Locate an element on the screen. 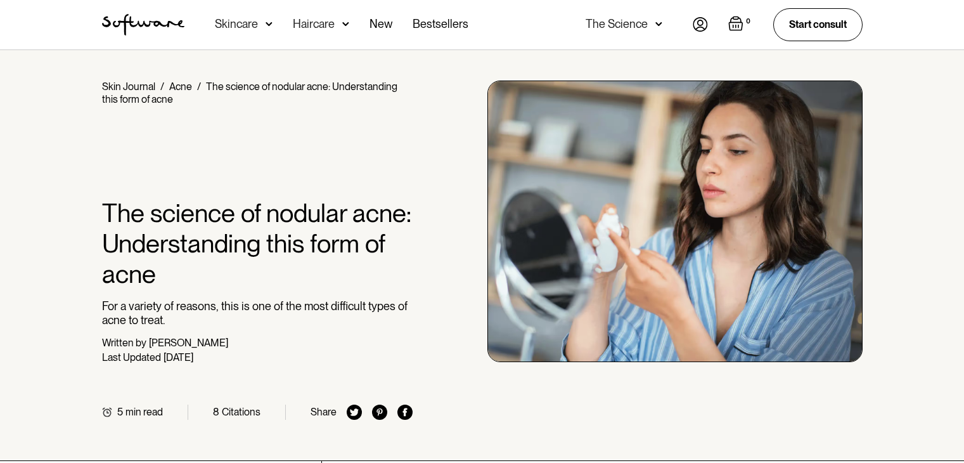 The image size is (964, 463). img: facebook icon is located at coordinates (405, 412).